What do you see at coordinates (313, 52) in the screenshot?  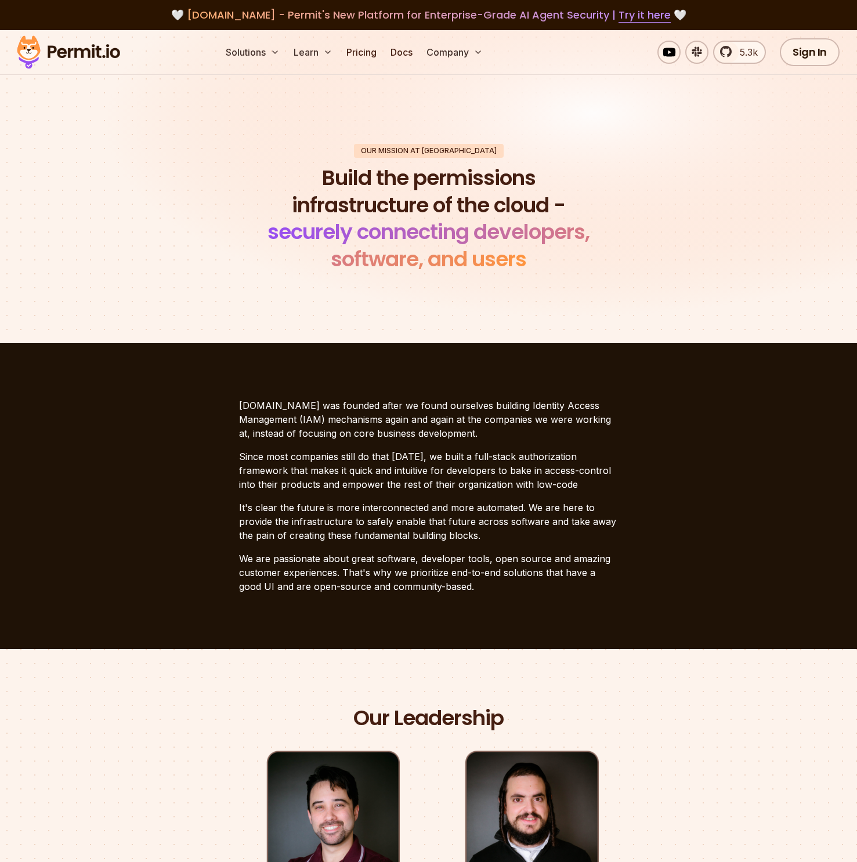 I see `button: Learn` at bounding box center [313, 52].